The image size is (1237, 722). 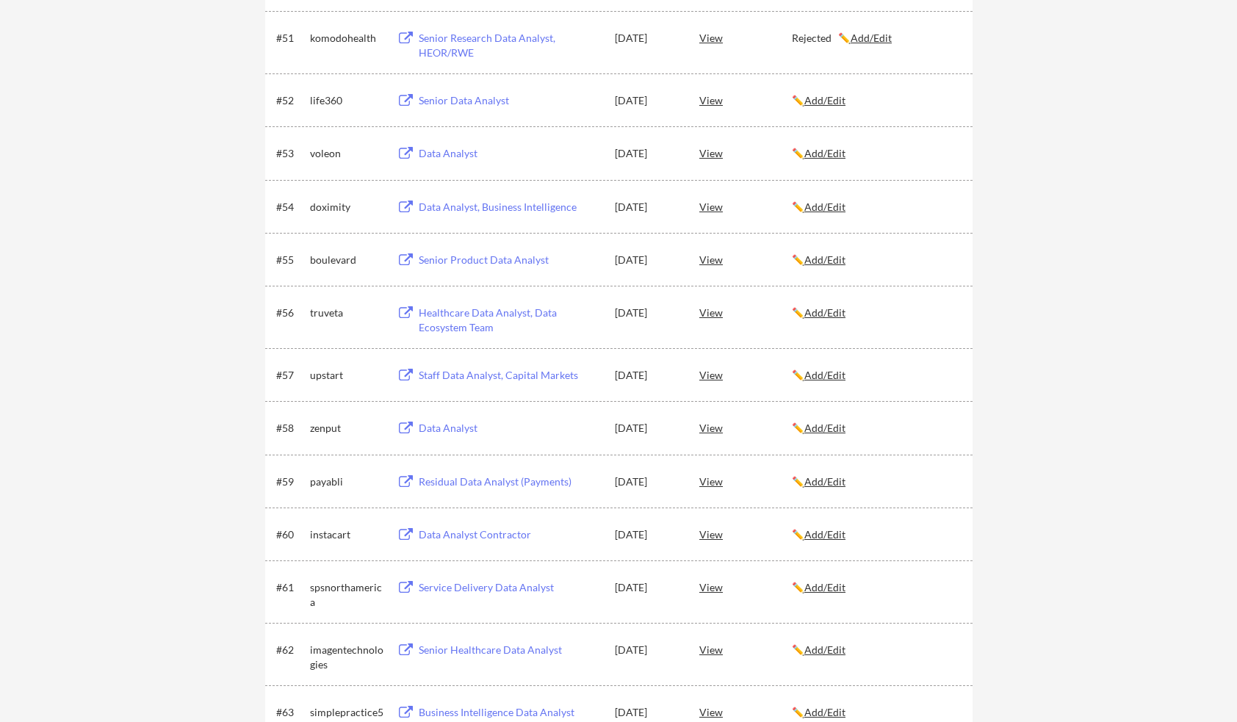 What do you see at coordinates (510, 535) in the screenshot?
I see `div: Data Analyst Contractor` at bounding box center [510, 535].